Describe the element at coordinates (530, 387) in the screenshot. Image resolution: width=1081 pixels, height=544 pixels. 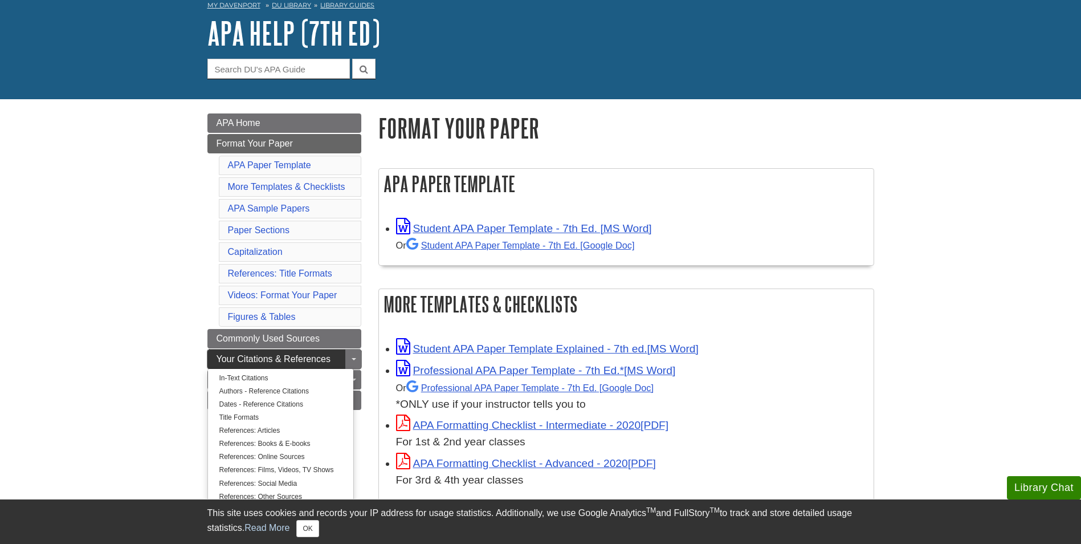
I see `a: Professional APA Paper Template - 7th Ed.` at that location.